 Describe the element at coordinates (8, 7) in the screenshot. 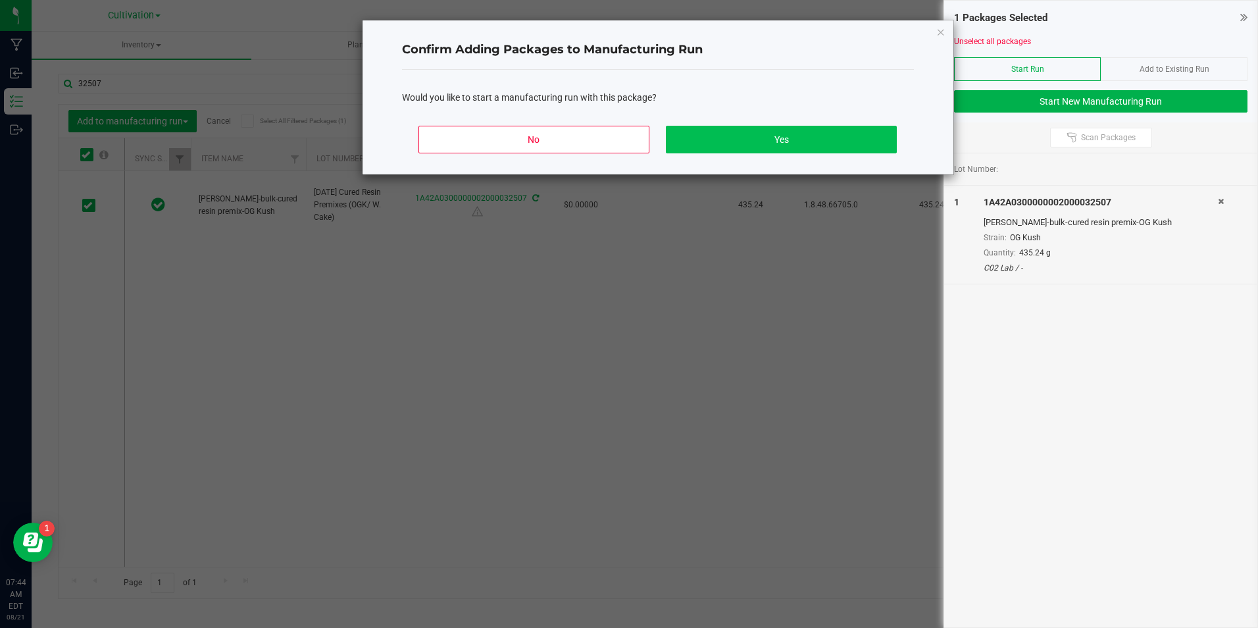

I see `span: 1` at that location.